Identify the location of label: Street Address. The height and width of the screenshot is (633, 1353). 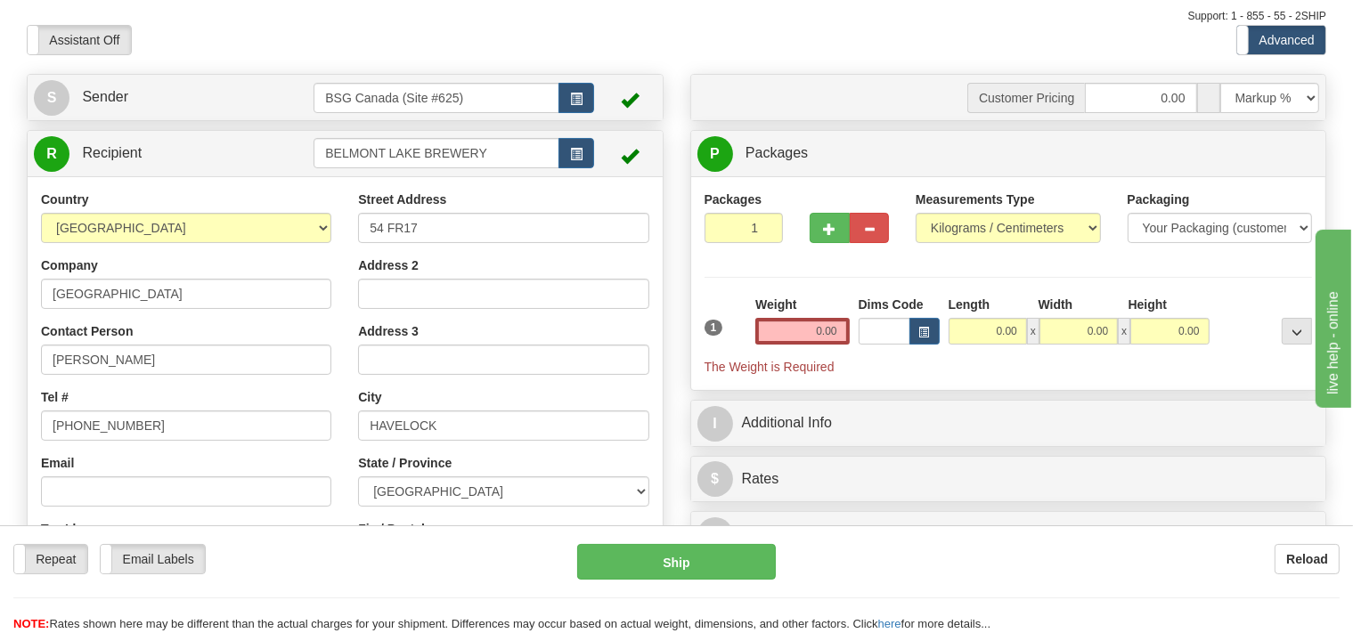
(402, 200).